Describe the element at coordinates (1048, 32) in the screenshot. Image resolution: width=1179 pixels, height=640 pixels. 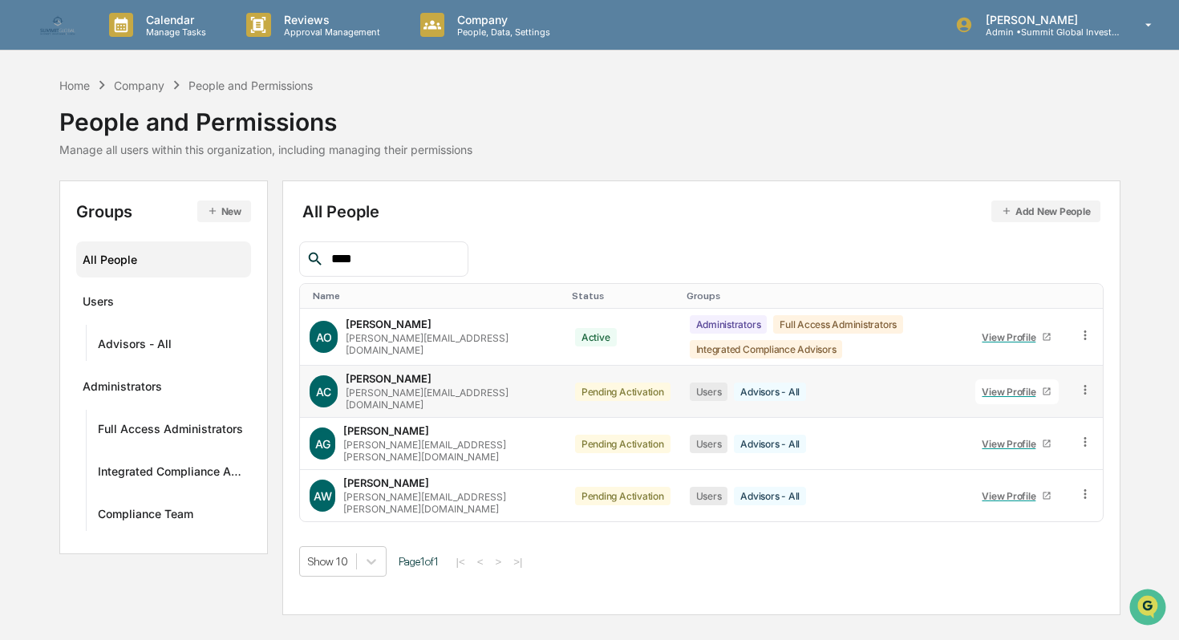
I see `p: Admin • Summit Global Investments` at that location.